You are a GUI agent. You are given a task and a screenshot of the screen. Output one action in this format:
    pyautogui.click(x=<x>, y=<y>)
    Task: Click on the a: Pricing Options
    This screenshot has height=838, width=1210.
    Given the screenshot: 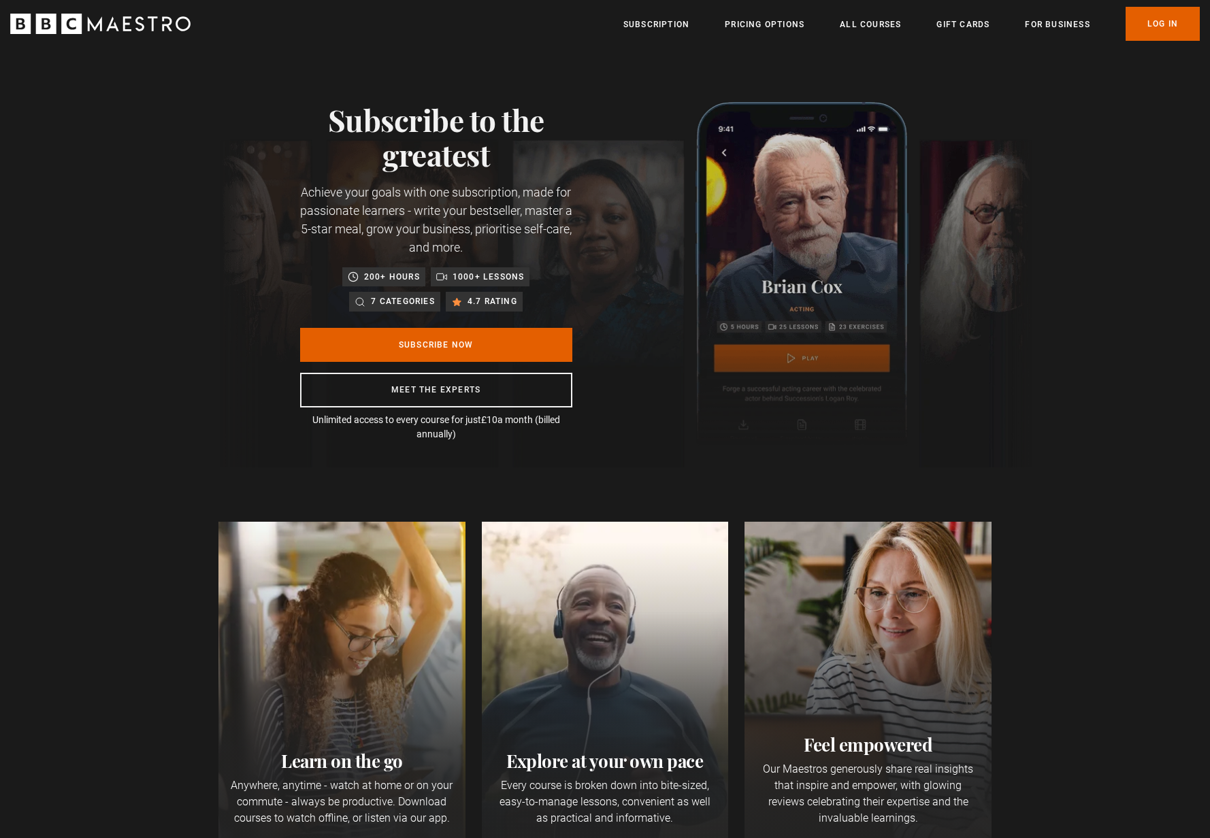 What is the action you would take?
    pyautogui.click(x=764, y=25)
    